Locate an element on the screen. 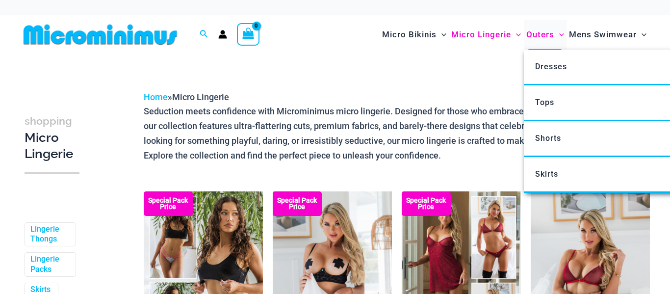 The width and height of the screenshot is (670, 294). a: Account icon link is located at coordinates (223, 34).